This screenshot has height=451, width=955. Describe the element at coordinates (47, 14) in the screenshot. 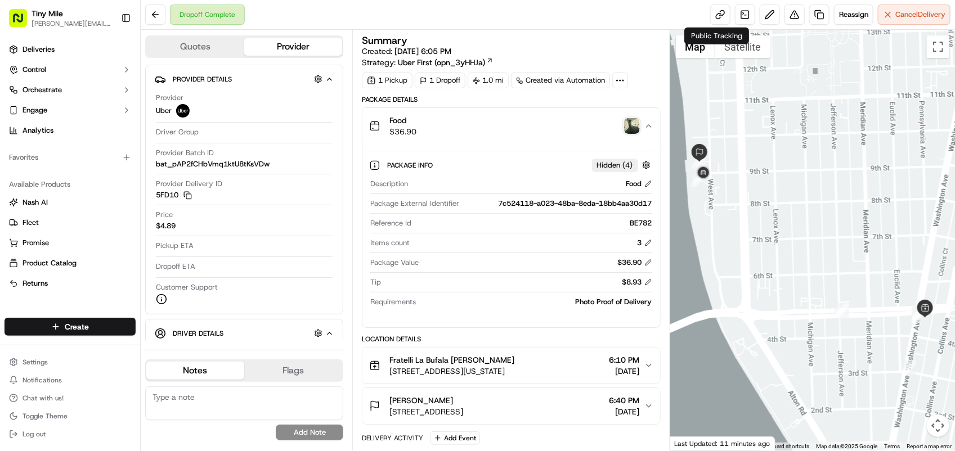

I see `button: Tiny Mile` at that location.